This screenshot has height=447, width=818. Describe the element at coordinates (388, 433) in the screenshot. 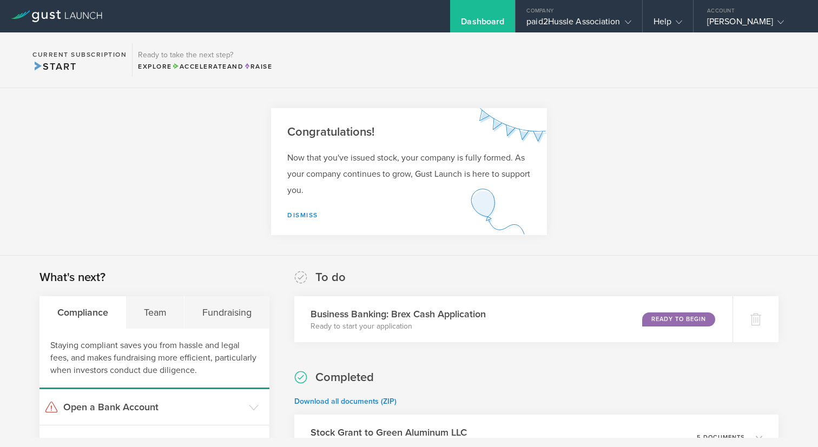

I see `h3: Stock Grant to Green Aluminum LLC` at that location.